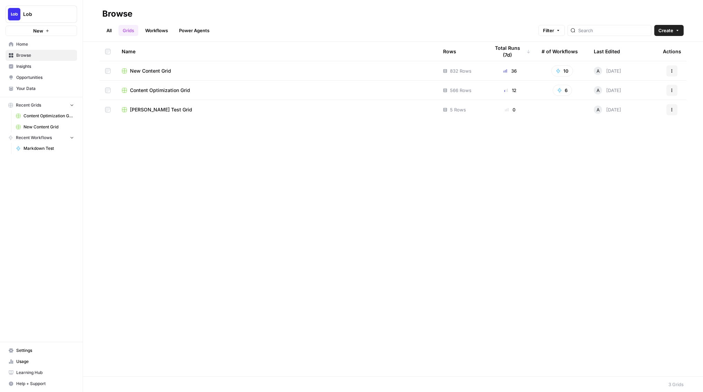 Image resolution: width=703 pixels, height=392 pixels. What do you see at coordinates (45, 372) in the screenshot?
I see `span: Learning Hub` at bounding box center [45, 372].